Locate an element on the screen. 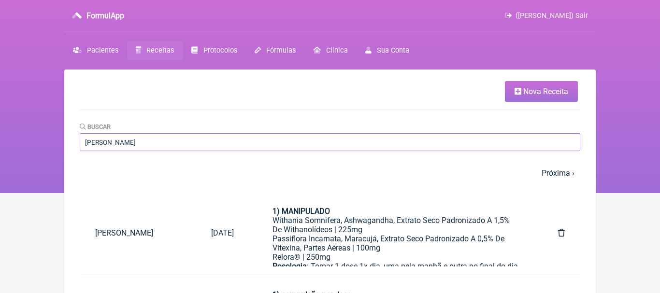 The image size is (660, 293). span: Sua Conta is located at coordinates (393, 50).